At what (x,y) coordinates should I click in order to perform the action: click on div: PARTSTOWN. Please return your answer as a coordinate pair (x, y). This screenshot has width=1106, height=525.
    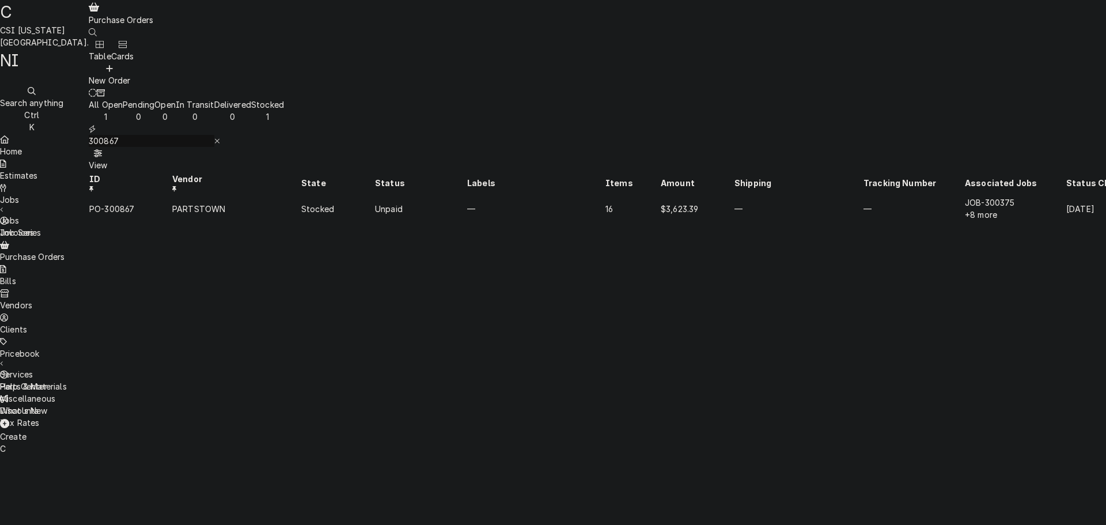
    Looking at the image, I should click on (236, 208).